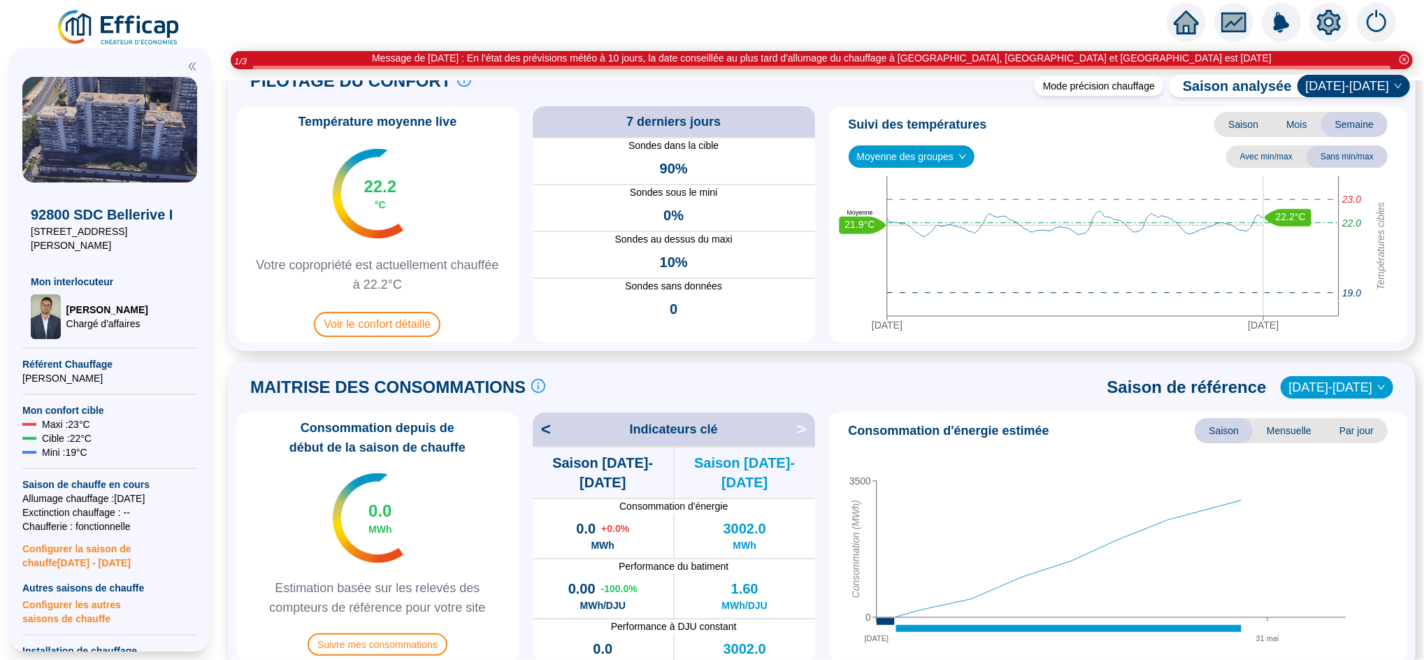 Image resolution: width=1424 pixels, height=660 pixels. I want to click on tspan: 0, so click(868, 617).